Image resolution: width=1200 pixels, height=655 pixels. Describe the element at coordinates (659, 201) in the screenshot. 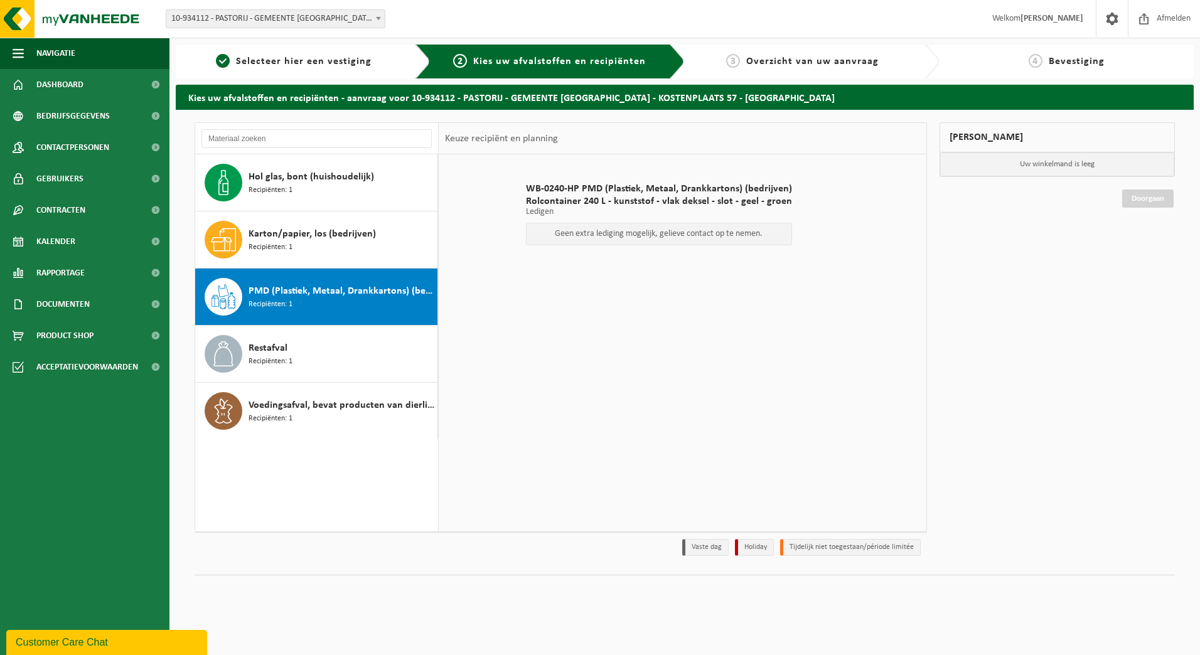

I see `span: Rolcontainer 240 L - kunststof - vlak deksel - slot - geel - groen` at that location.